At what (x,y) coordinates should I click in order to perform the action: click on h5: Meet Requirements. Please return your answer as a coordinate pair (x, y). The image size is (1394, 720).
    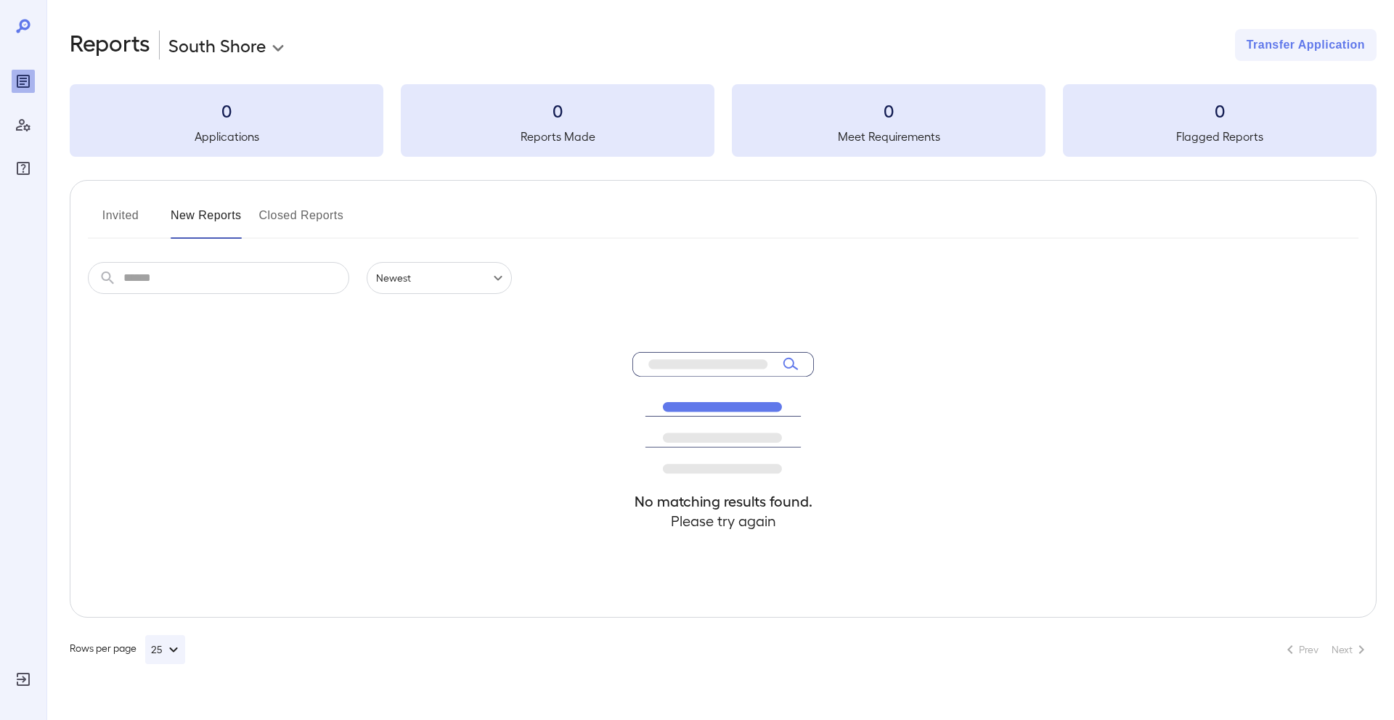
    Looking at the image, I should click on (889, 137).